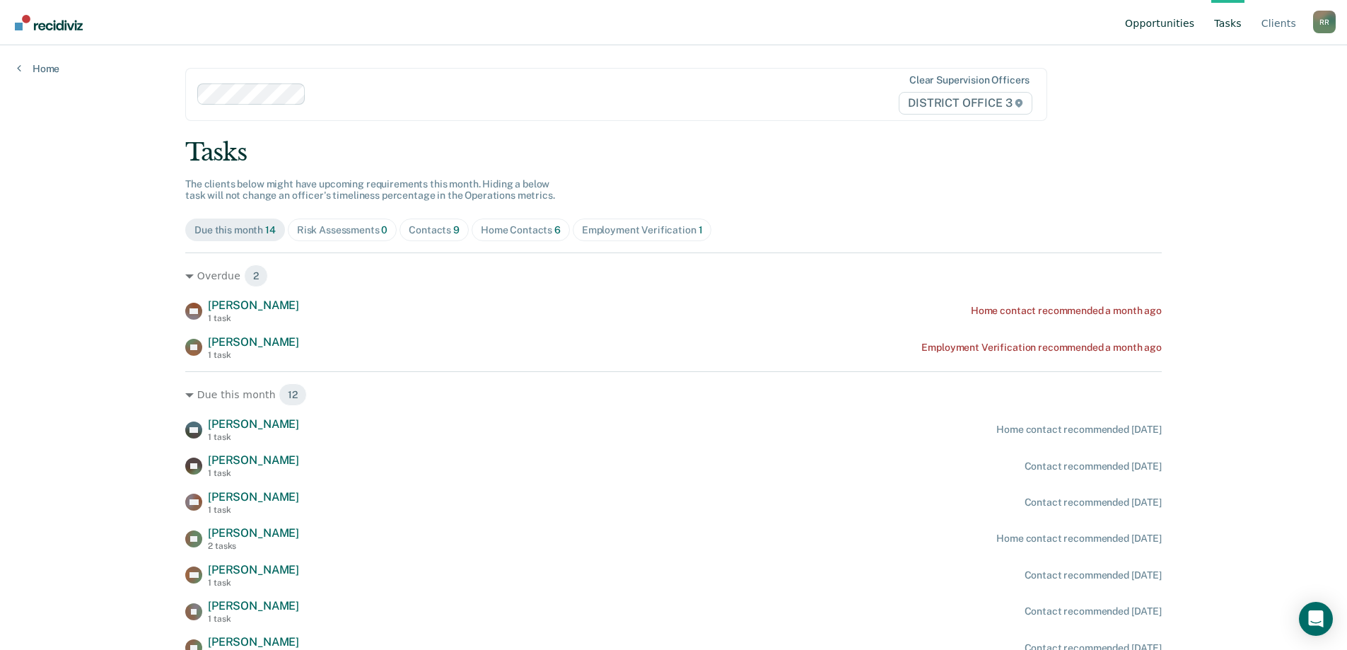 The height and width of the screenshot is (650, 1347). What do you see at coordinates (1067, 311) in the screenshot?
I see `div: Home contact recommended a month ago` at bounding box center [1067, 311].